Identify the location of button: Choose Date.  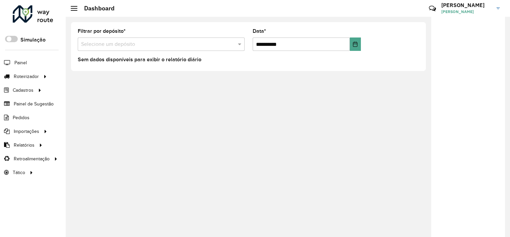
(355, 44).